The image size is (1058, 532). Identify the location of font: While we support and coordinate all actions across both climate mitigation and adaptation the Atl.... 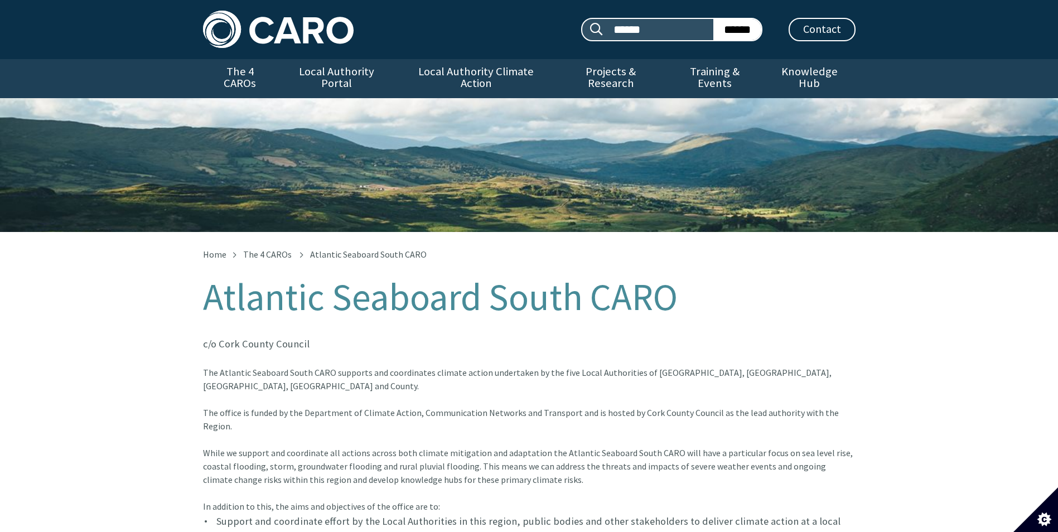
(527, 479).